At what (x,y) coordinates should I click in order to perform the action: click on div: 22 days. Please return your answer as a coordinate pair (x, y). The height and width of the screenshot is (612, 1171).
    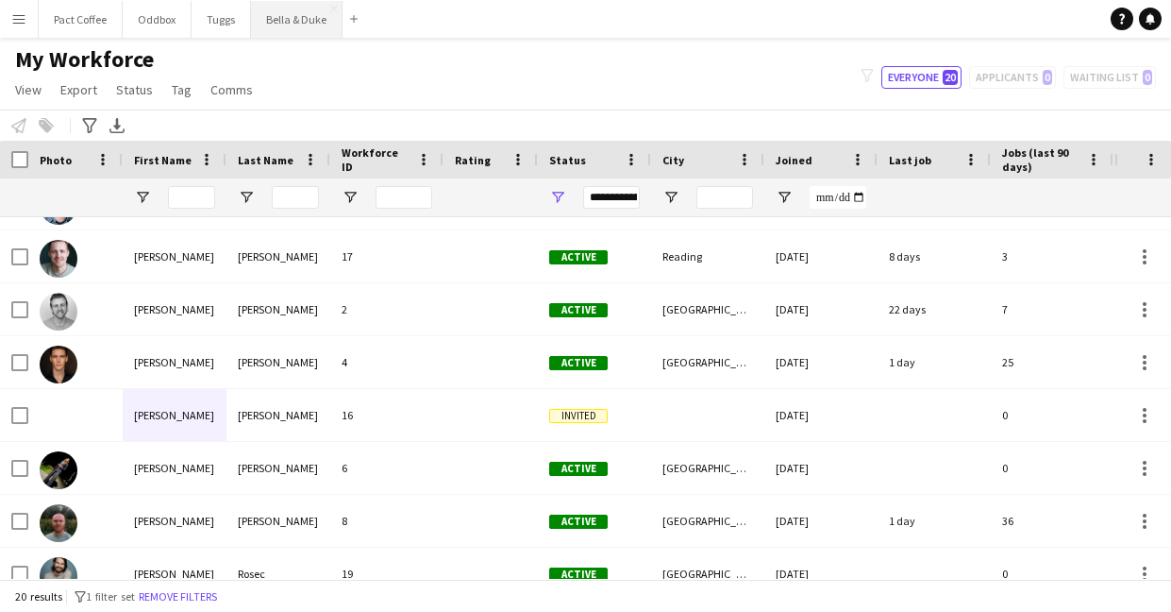
    Looking at the image, I should click on (935, 309).